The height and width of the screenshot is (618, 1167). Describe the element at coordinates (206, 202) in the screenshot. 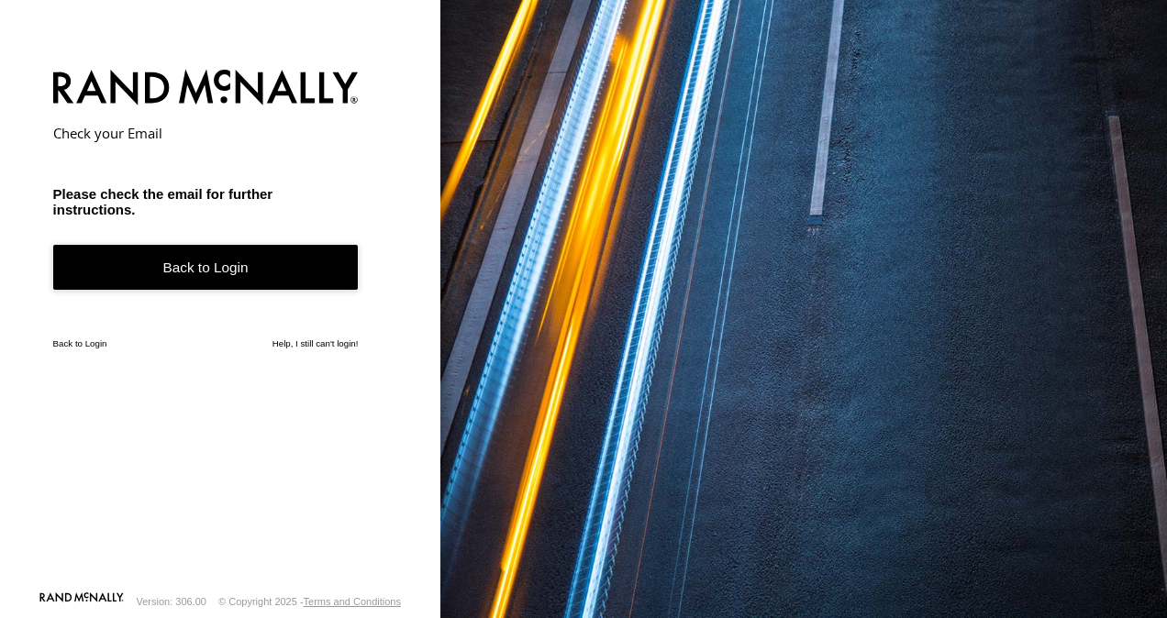

I see `h3: Please check the email for further instructions.` at that location.